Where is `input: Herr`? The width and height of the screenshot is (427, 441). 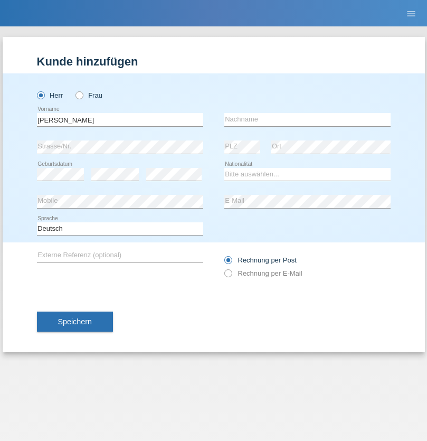
input: Herr is located at coordinates (40, 95).